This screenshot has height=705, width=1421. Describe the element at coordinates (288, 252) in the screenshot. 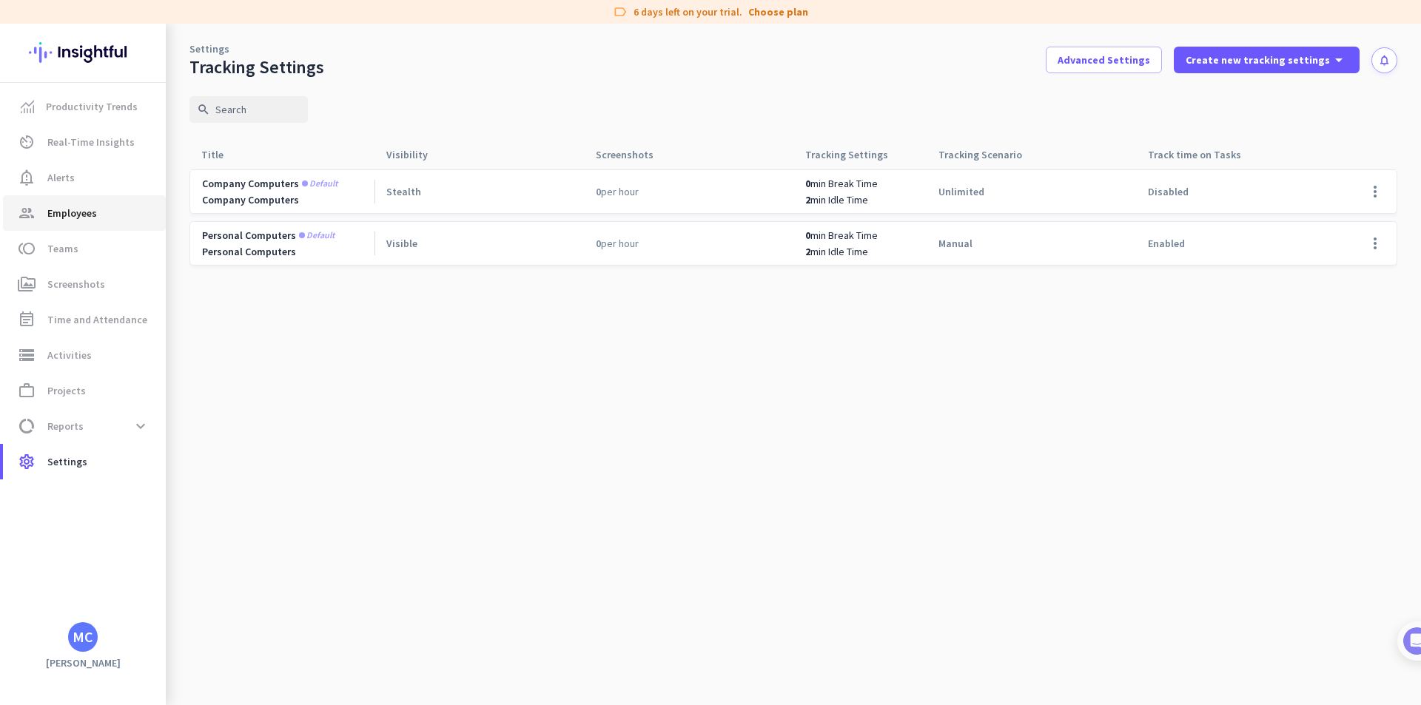

I see `div: Personal Computers` at that location.